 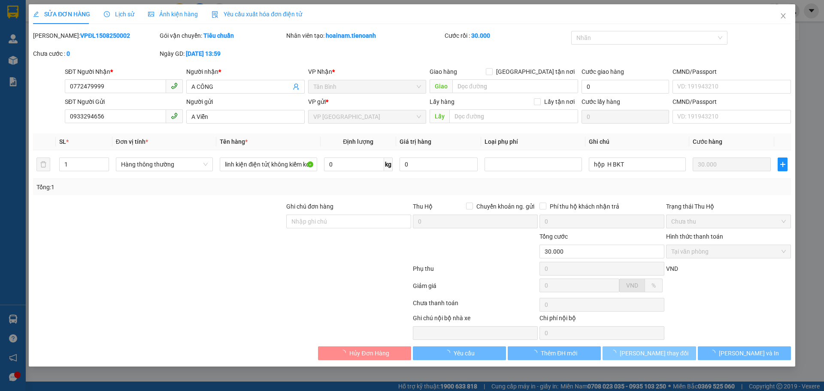 I want to click on div: Cước rồi :, so click(x=507, y=36).